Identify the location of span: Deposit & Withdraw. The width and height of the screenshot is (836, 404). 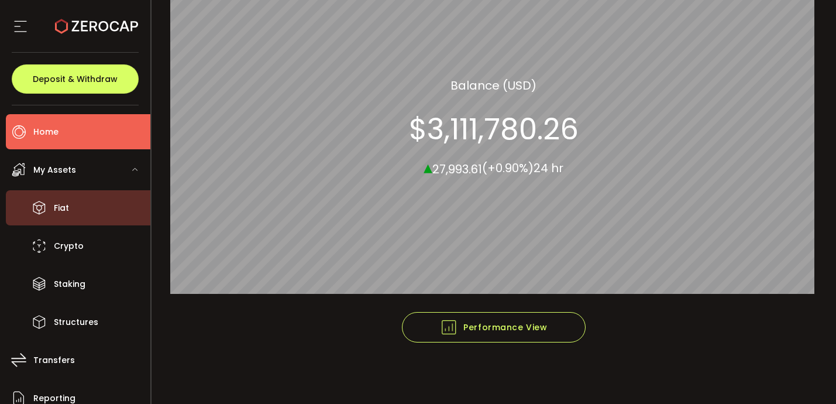
(75, 79).